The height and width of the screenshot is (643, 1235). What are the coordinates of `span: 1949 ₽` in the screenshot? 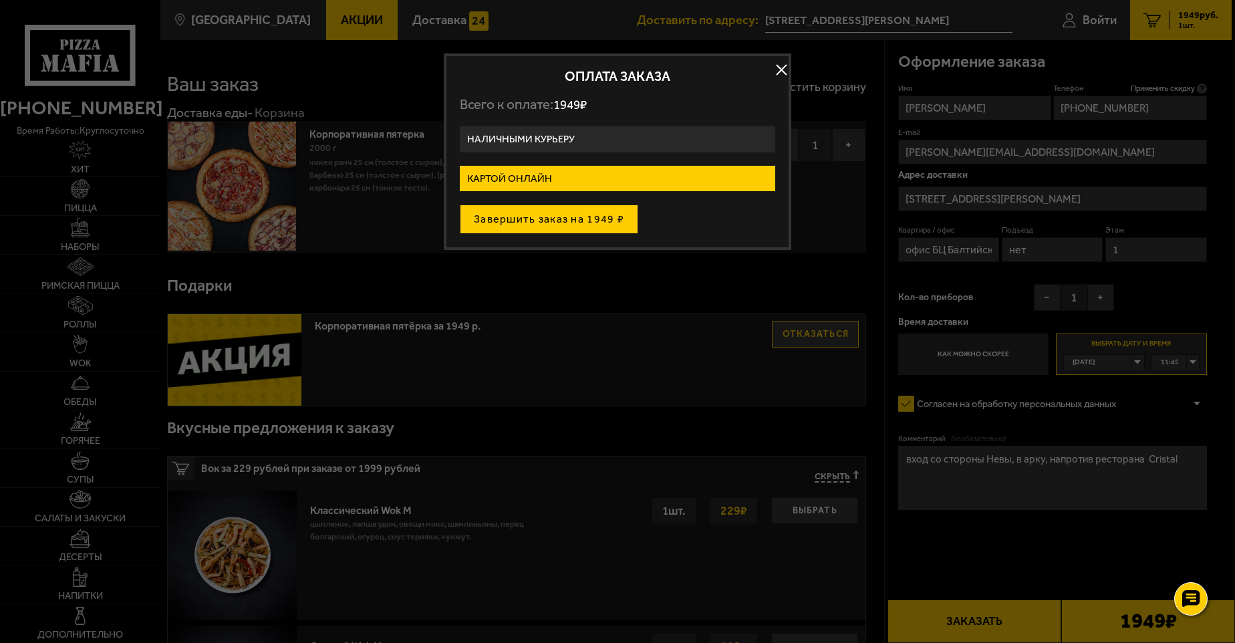 It's located at (570, 104).